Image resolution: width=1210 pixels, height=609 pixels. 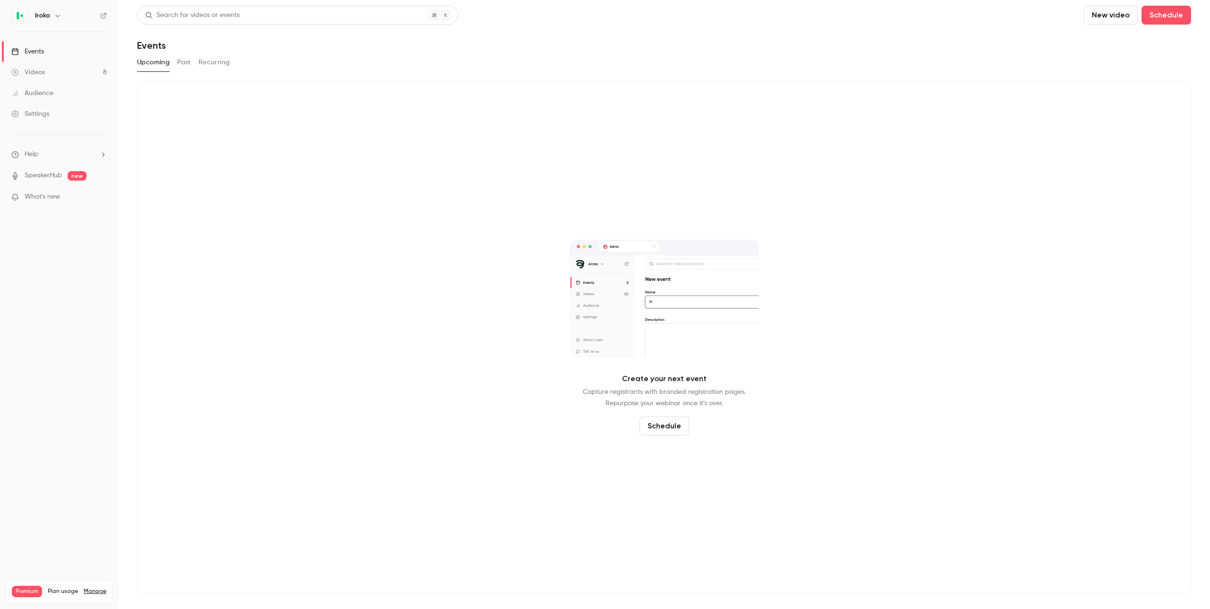 What do you see at coordinates (664, 379) in the screenshot?
I see `p: Create your next event` at bounding box center [664, 379].